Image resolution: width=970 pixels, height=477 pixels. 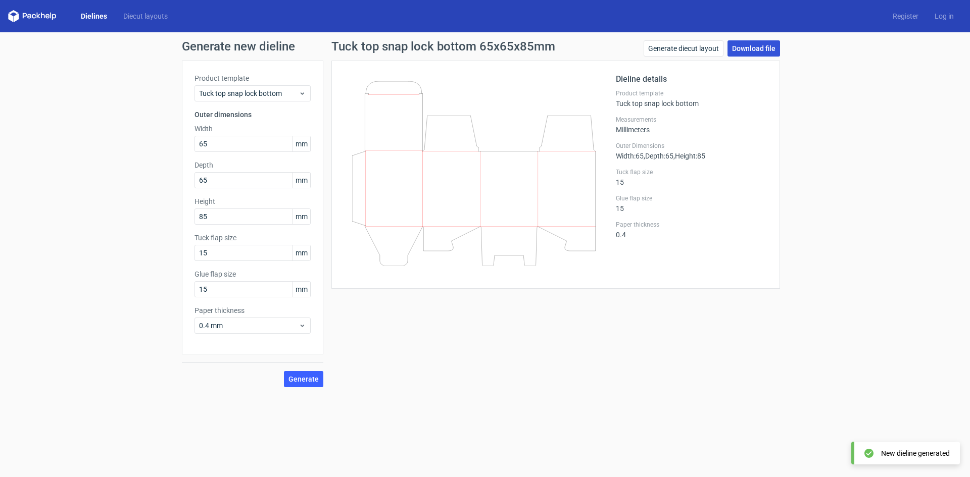 I want to click on span: Width : 65, so click(x=629, y=156).